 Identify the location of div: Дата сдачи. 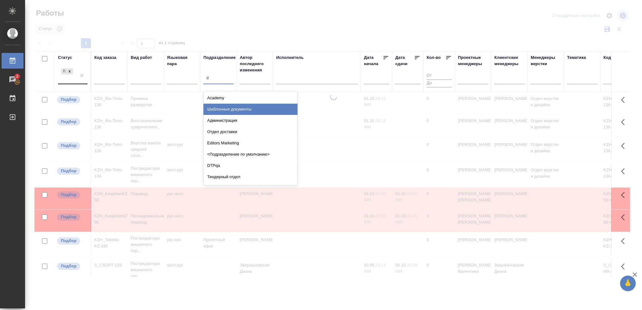
(405, 61).